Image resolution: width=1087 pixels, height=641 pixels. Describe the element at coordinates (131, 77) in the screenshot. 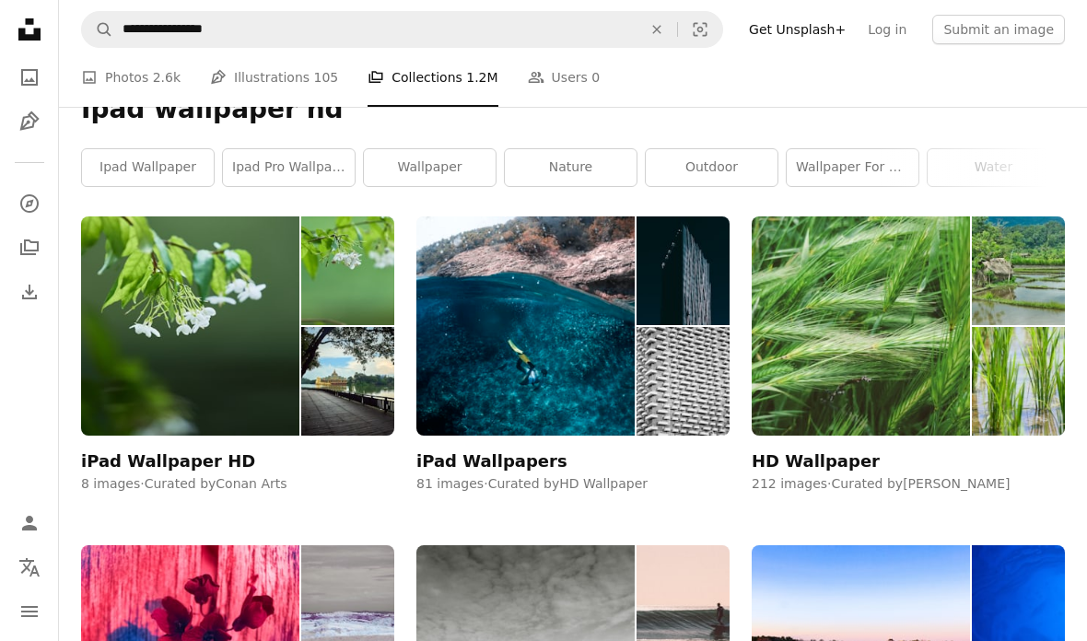

I see `a: Photos 2.6k` at that location.